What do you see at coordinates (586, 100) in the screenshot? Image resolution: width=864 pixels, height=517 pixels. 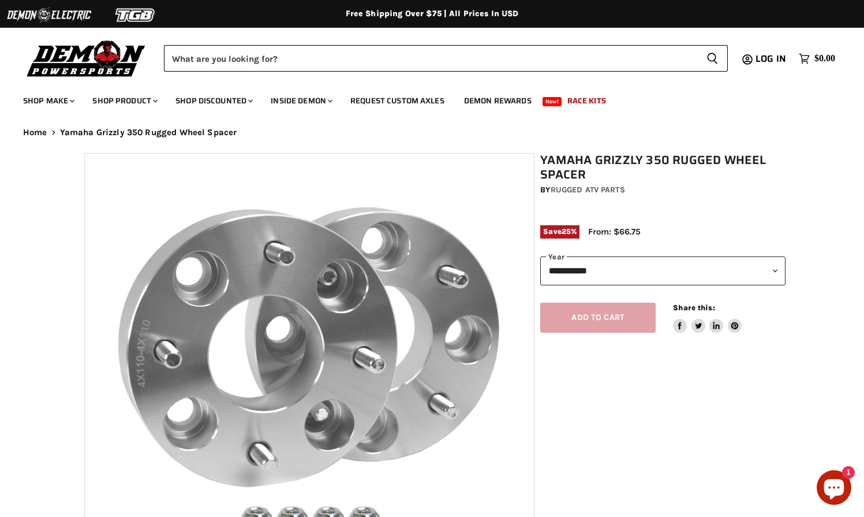 I see `a: Race Kits` at bounding box center [586, 100].